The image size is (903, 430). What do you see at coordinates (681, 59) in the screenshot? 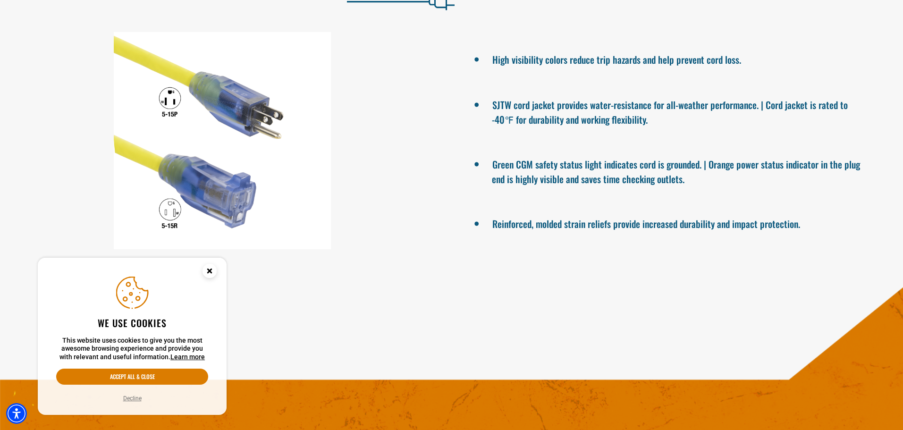
I see `li: High visibility colors reduce trip hazards and help prevent cord loss.` at bounding box center [681, 59].